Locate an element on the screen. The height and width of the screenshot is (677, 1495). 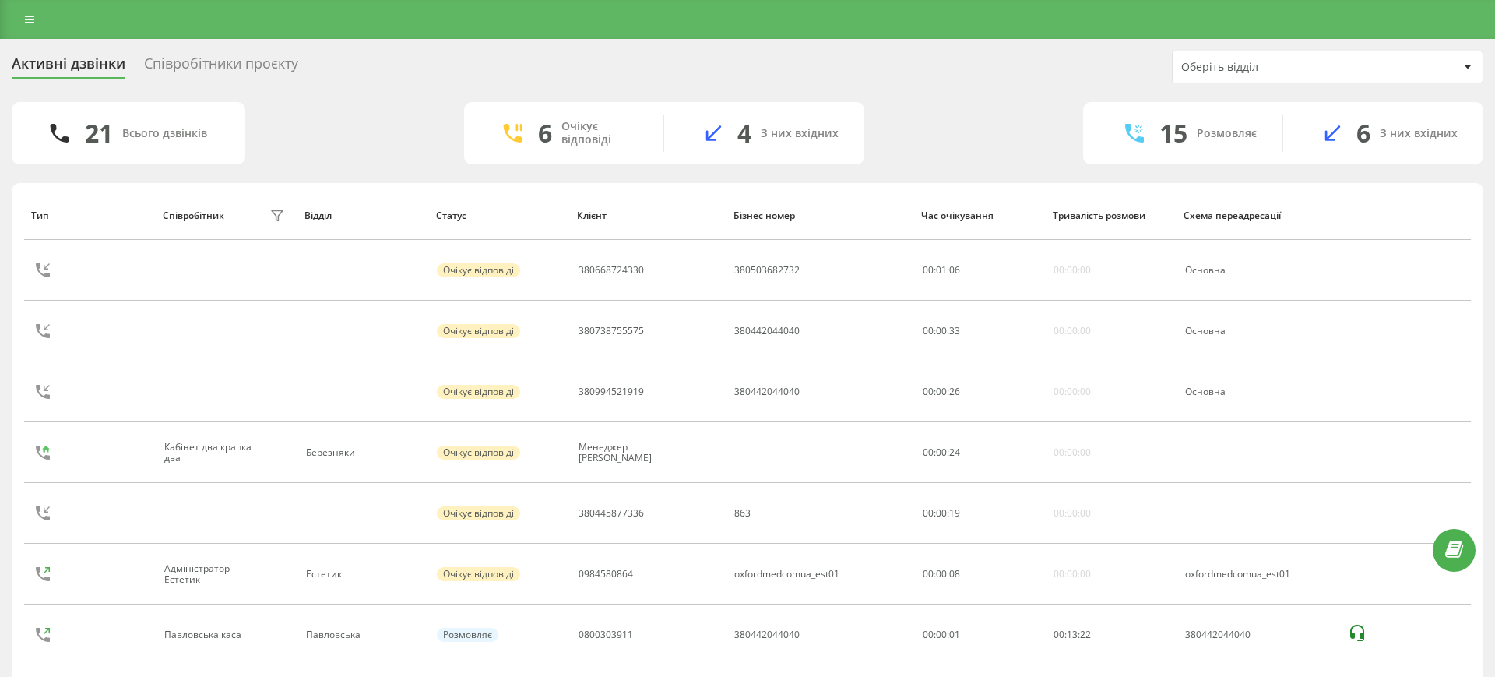
div: Схема переадресації is located at coordinates (1258, 216).